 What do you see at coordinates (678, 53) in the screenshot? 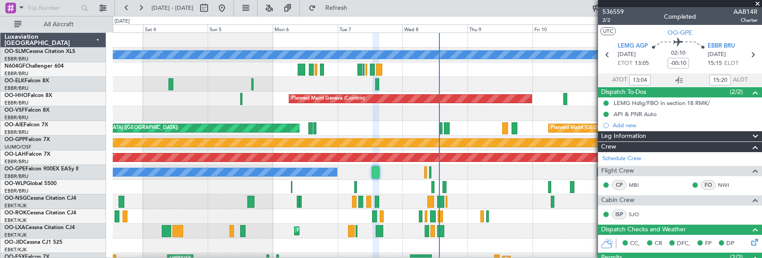
I see `span: 02:10` at bounding box center [678, 53].